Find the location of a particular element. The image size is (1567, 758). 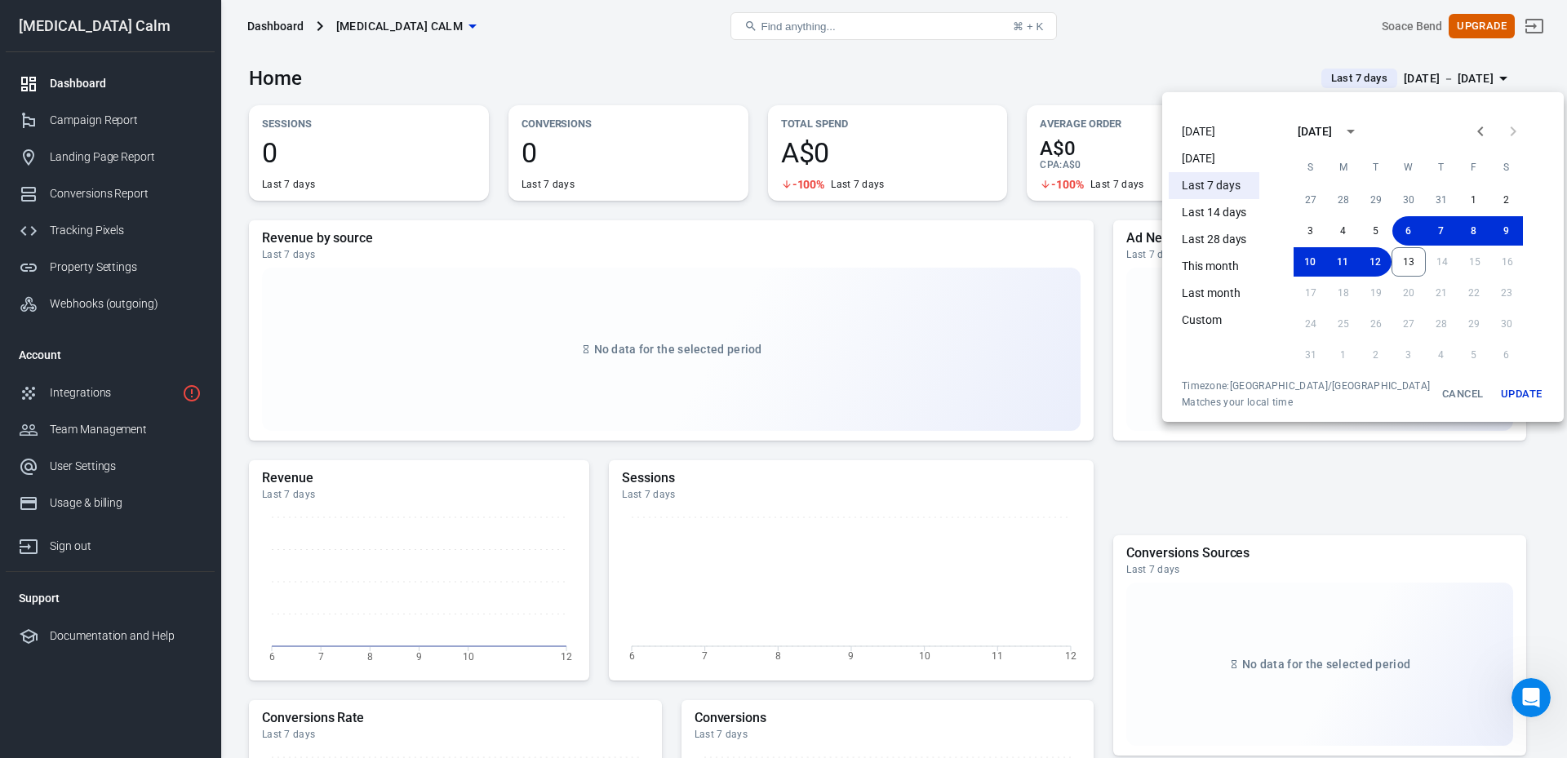

span: Friday is located at coordinates (1474, 167).